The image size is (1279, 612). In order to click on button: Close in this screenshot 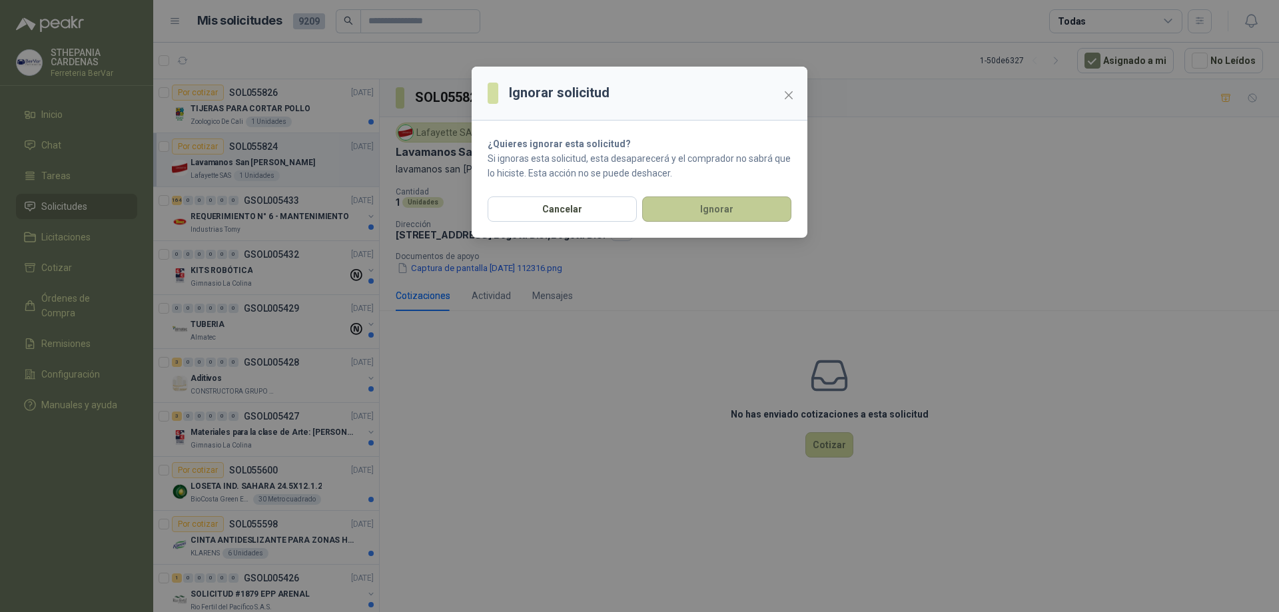, I will do `click(789, 95)`.